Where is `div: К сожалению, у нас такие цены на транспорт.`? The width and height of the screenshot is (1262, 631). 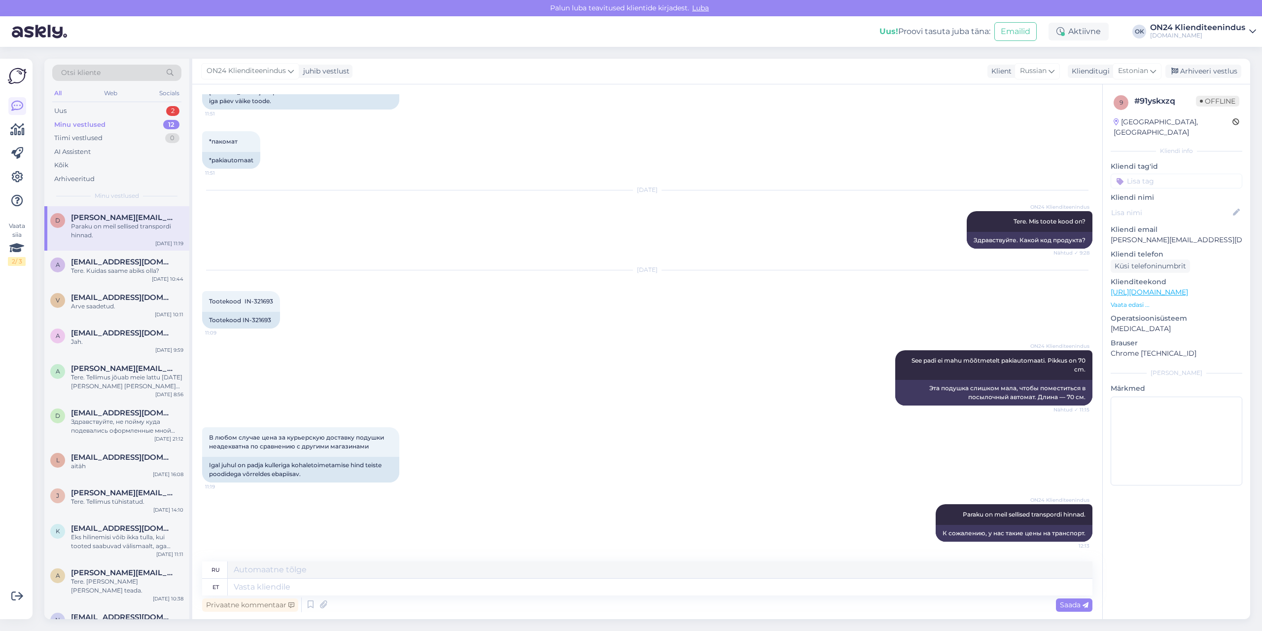
div: К сожалению, у нас такие цены на транспорт. is located at coordinates (1014, 533).